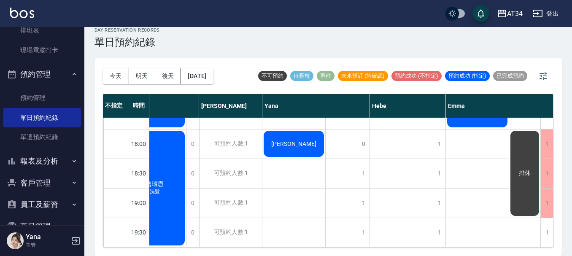 The height and width of the screenshot is (256, 572). Describe the element at coordinates (116, 76) in the screenshot. I see `button: 今天` at that location.